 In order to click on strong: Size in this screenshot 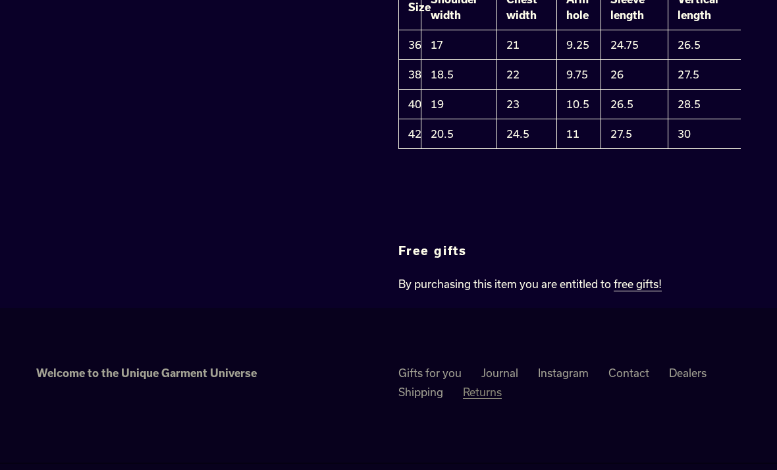, I will do `click(420, 7)`.